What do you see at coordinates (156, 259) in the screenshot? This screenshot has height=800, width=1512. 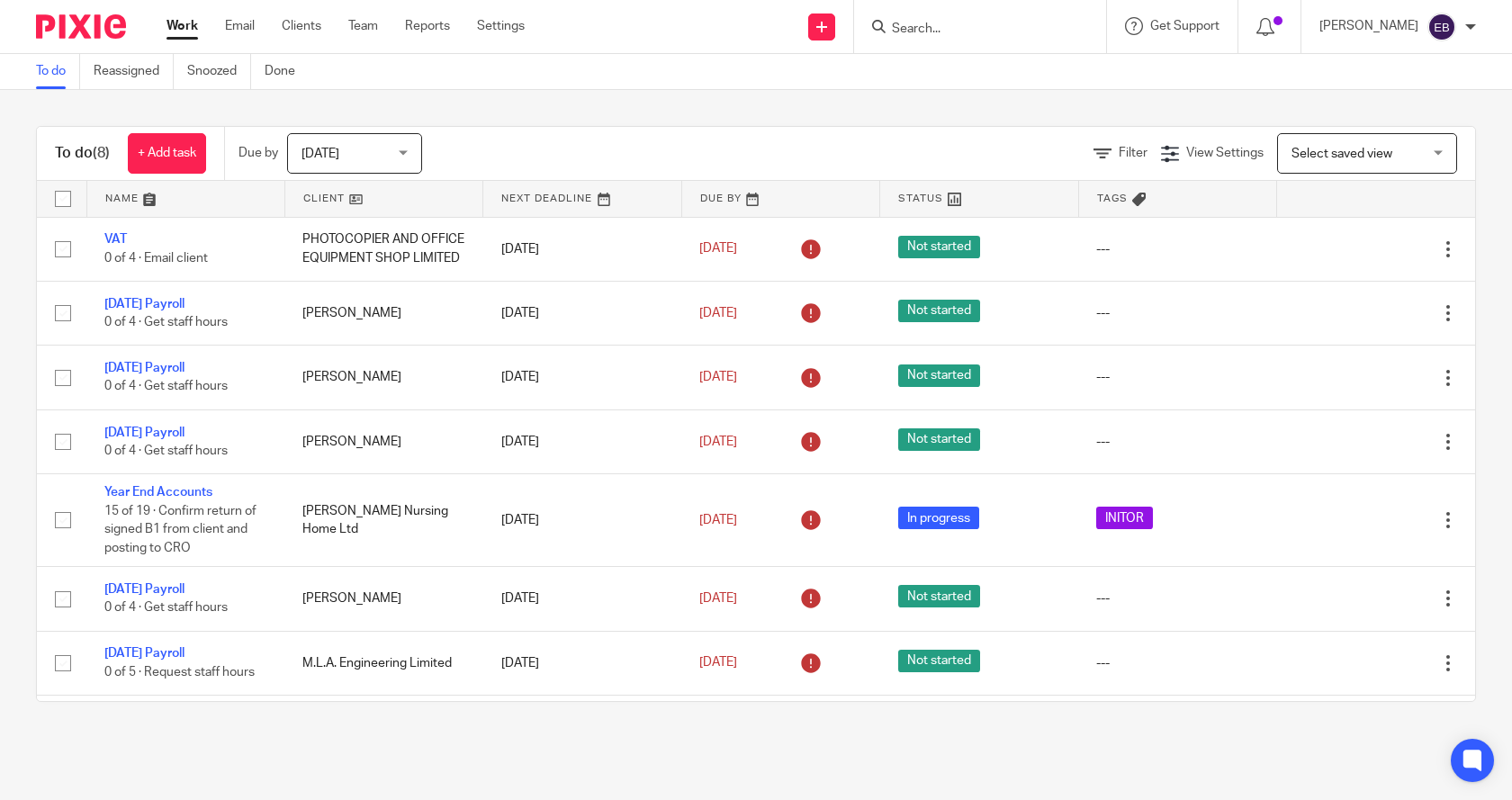 I see `span: 0 of 4 · Email client` at bounding box center [156, 259].